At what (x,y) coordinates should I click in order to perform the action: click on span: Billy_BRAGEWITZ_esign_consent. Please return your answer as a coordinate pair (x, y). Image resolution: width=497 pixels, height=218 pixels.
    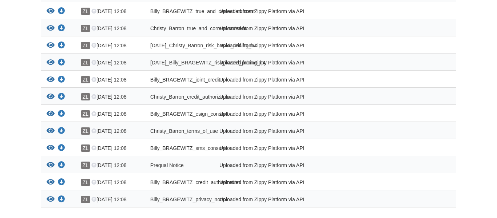
    Looking at the image, I should click on (189, 114).